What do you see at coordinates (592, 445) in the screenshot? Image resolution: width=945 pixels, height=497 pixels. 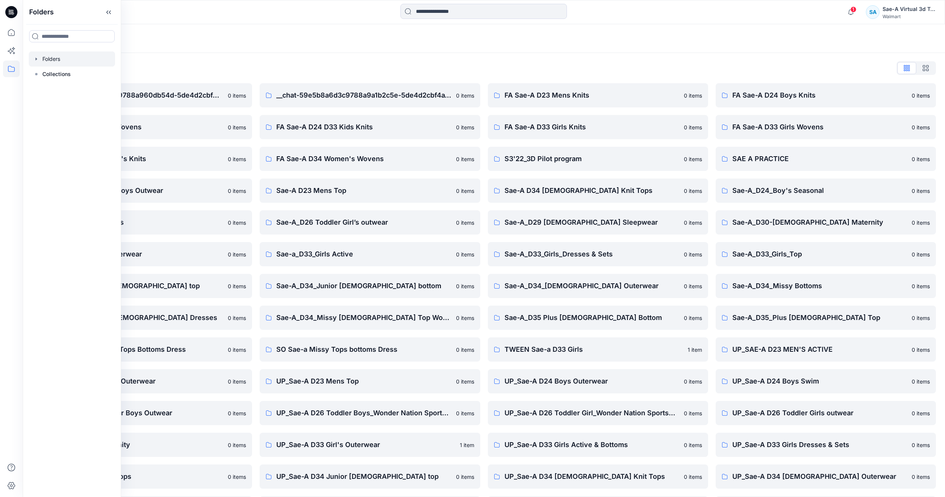 I see `p: UP_Sae-A D33 Girls Active & Bottoms` at bounding box center [592, 445].